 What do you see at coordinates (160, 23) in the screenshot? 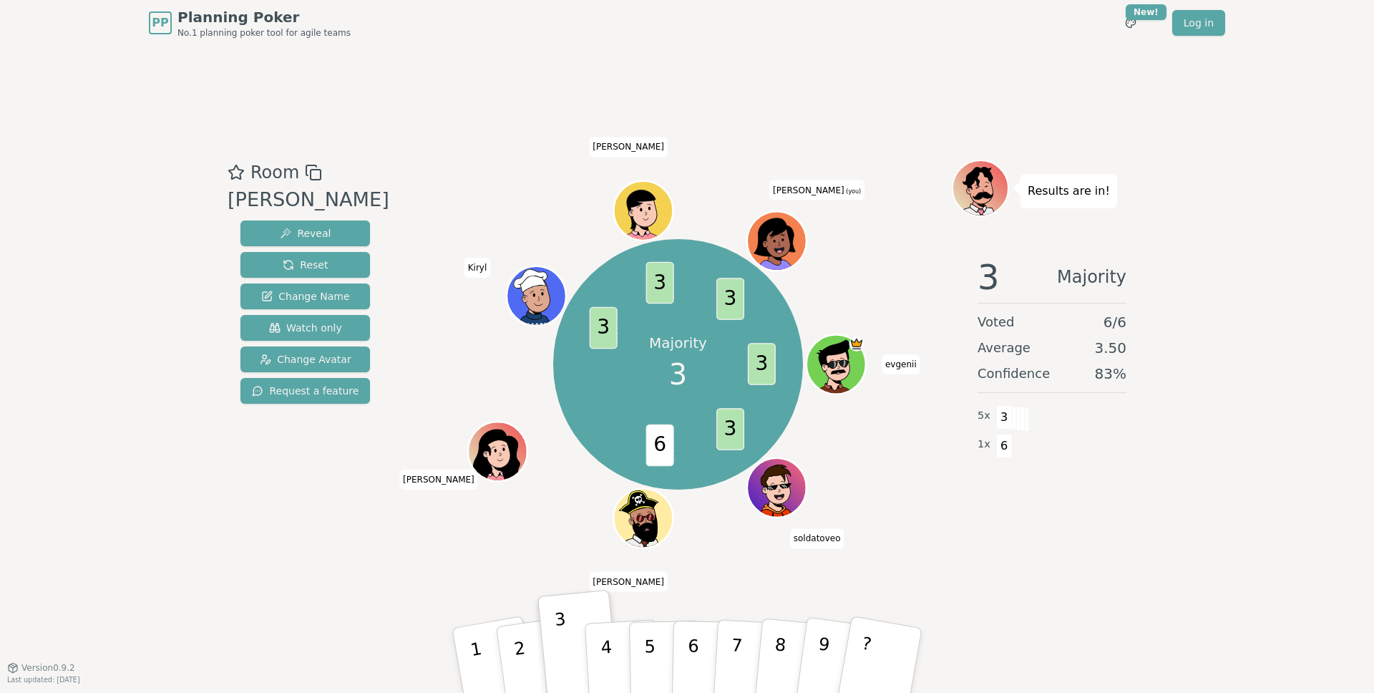
I see `span: PP` at bounding box center [160, 23].